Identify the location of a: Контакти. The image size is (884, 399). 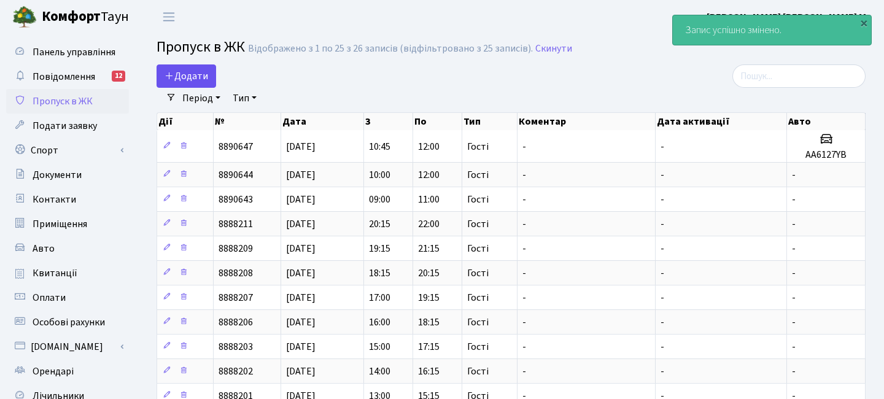
(68, 199).